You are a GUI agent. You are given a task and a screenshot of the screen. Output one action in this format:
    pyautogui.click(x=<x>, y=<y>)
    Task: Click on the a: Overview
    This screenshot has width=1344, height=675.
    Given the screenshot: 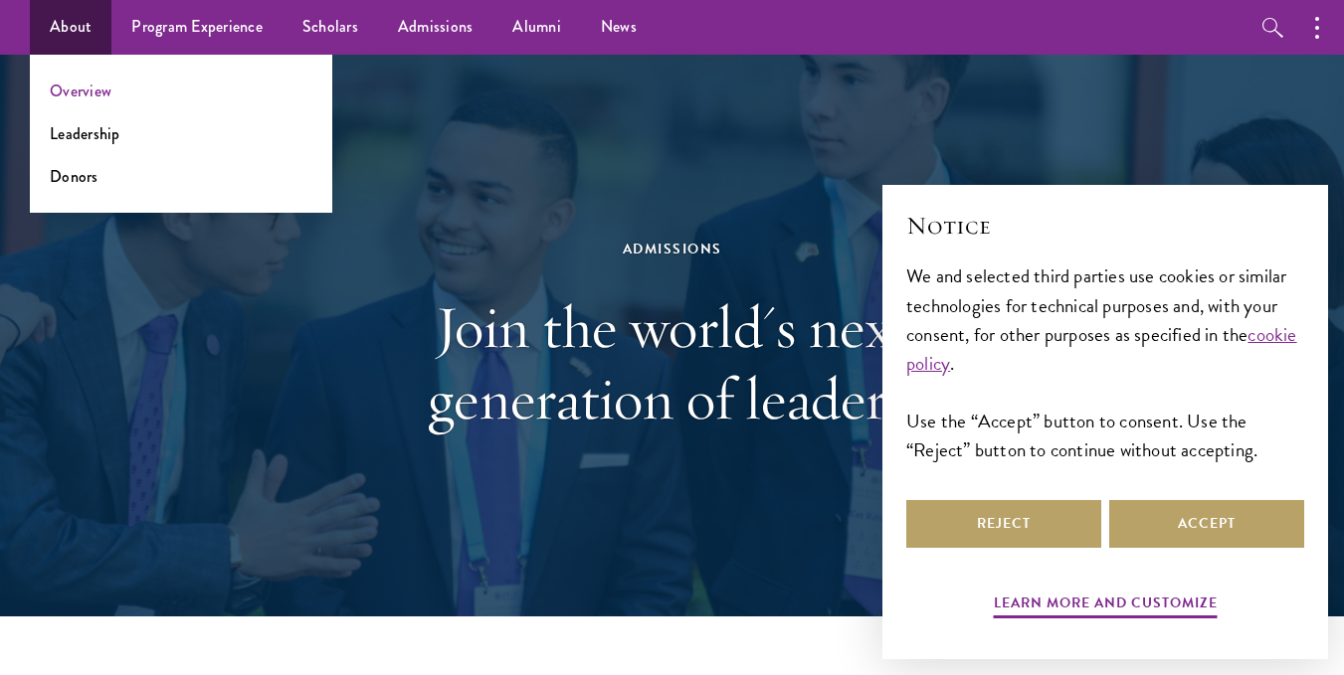 What is the action you would take?
    pyautogui.click(x=81, y=91)
    